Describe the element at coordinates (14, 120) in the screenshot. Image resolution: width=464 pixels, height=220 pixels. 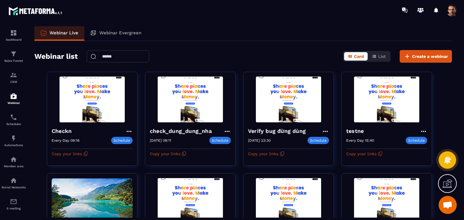
I see `a: schedulerschedulerScheduler` at that location.